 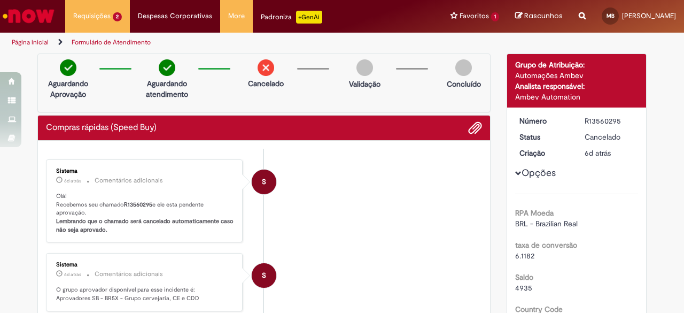 I want to click on div: R13560295, so click(x=609, y=121).